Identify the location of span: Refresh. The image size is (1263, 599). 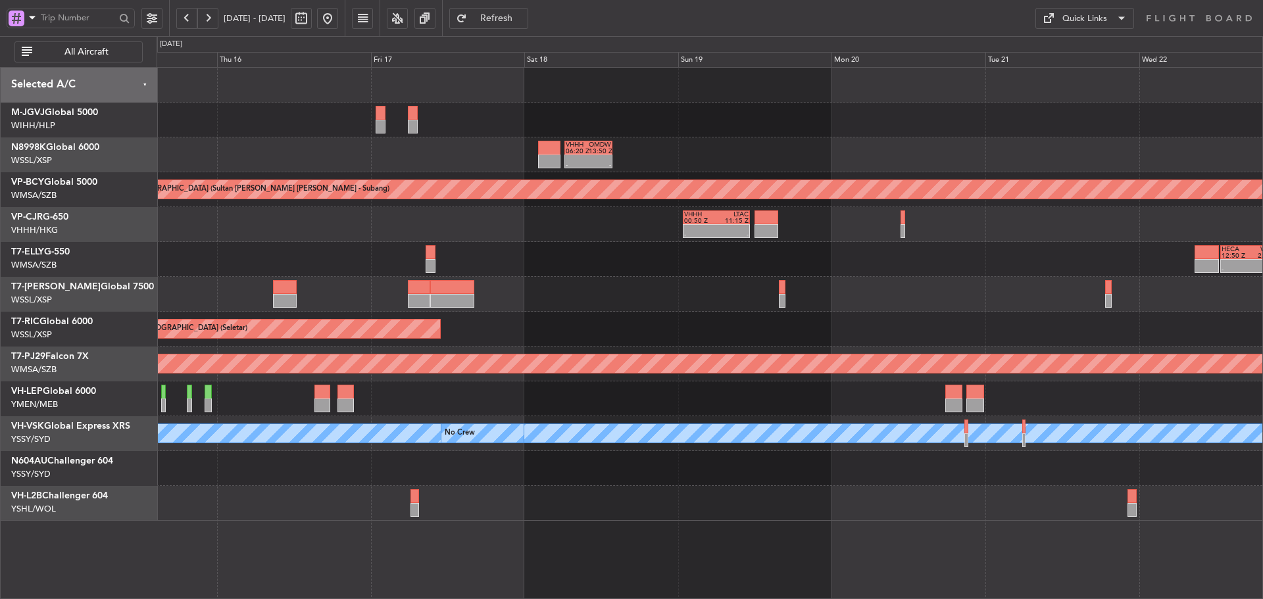
(496, 18).